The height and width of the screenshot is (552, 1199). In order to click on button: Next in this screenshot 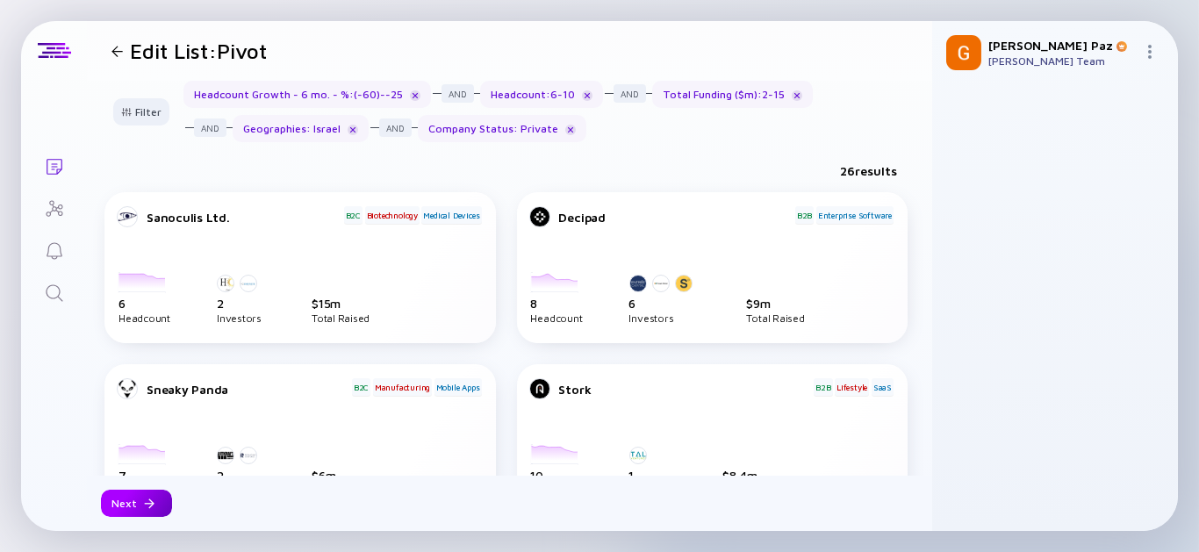, I will do `click(136, 503)`.